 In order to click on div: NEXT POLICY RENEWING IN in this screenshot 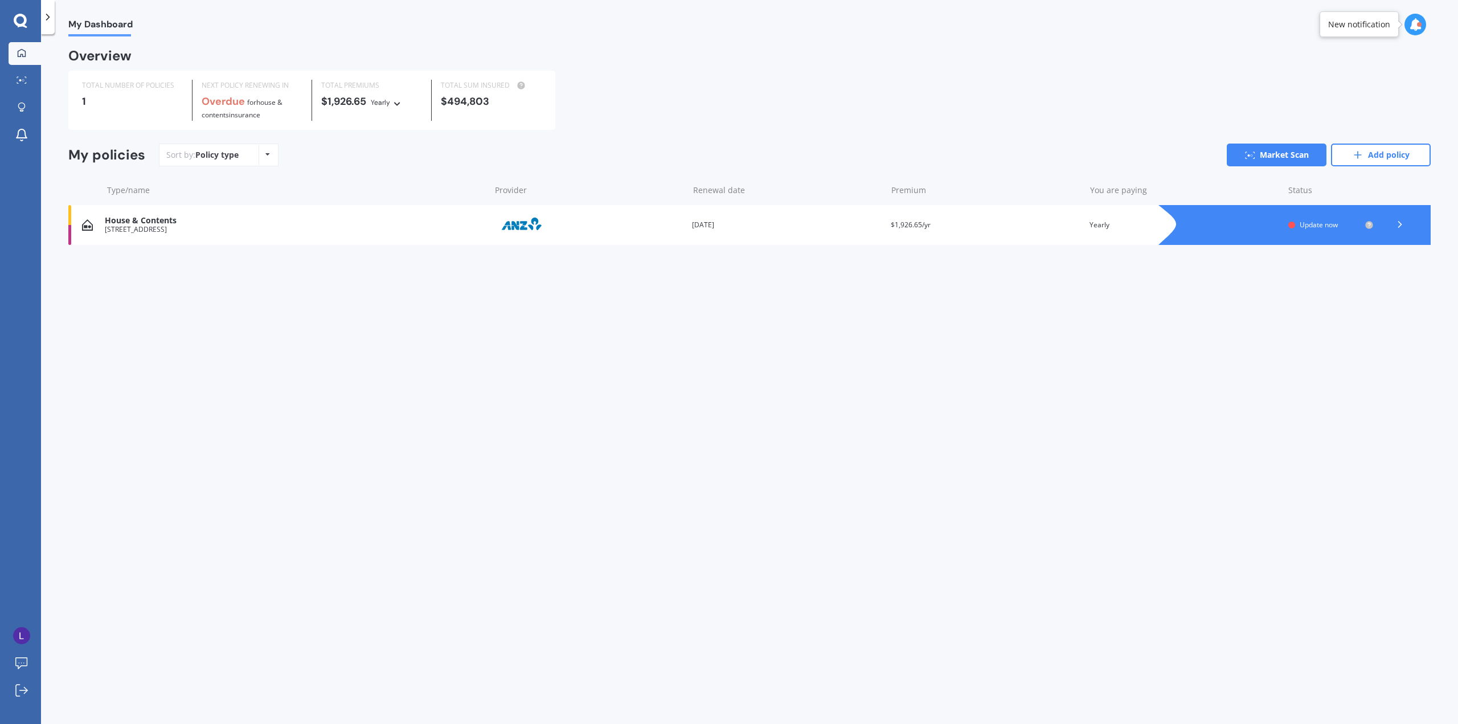, I will do `click(252, 85)`.